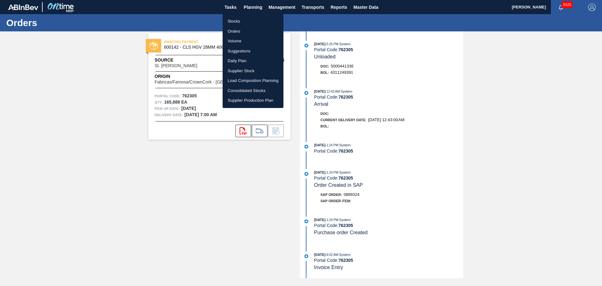  Describe the element at coordinates (253, 41) in the screenshot. I see `a: Volume` at that location.